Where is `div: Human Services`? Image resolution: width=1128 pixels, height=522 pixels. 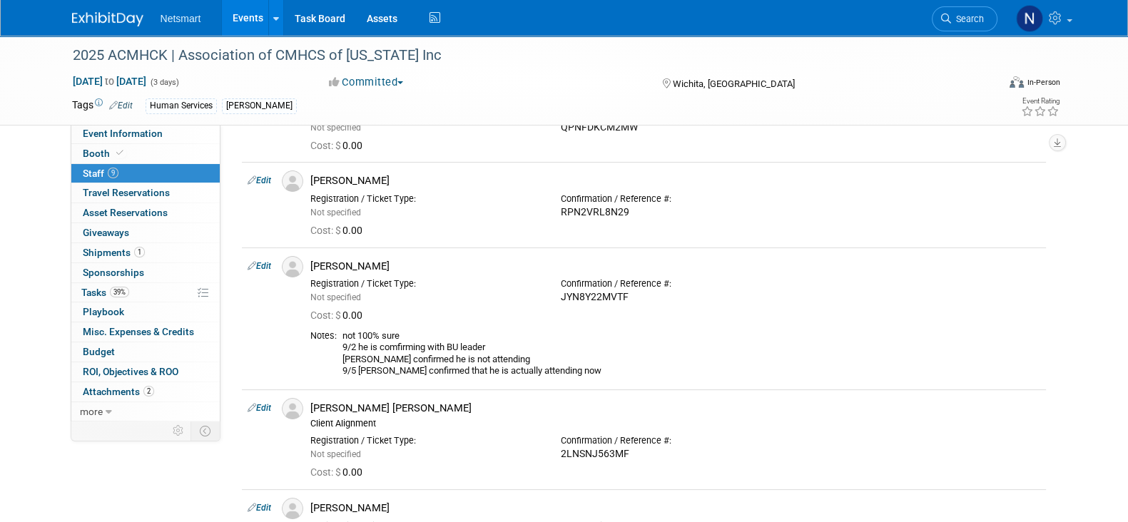
div: Human Services is located at coordinates (181, 106).